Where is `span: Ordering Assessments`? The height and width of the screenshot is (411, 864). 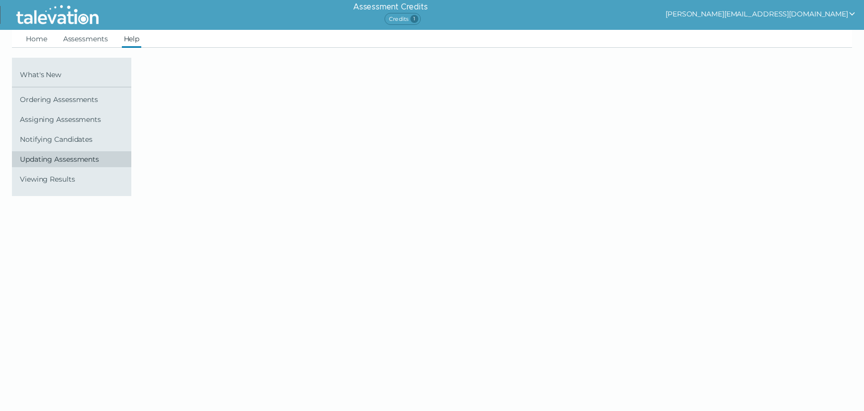 span: Ordering Assessments is located at coordinates (74, 100).